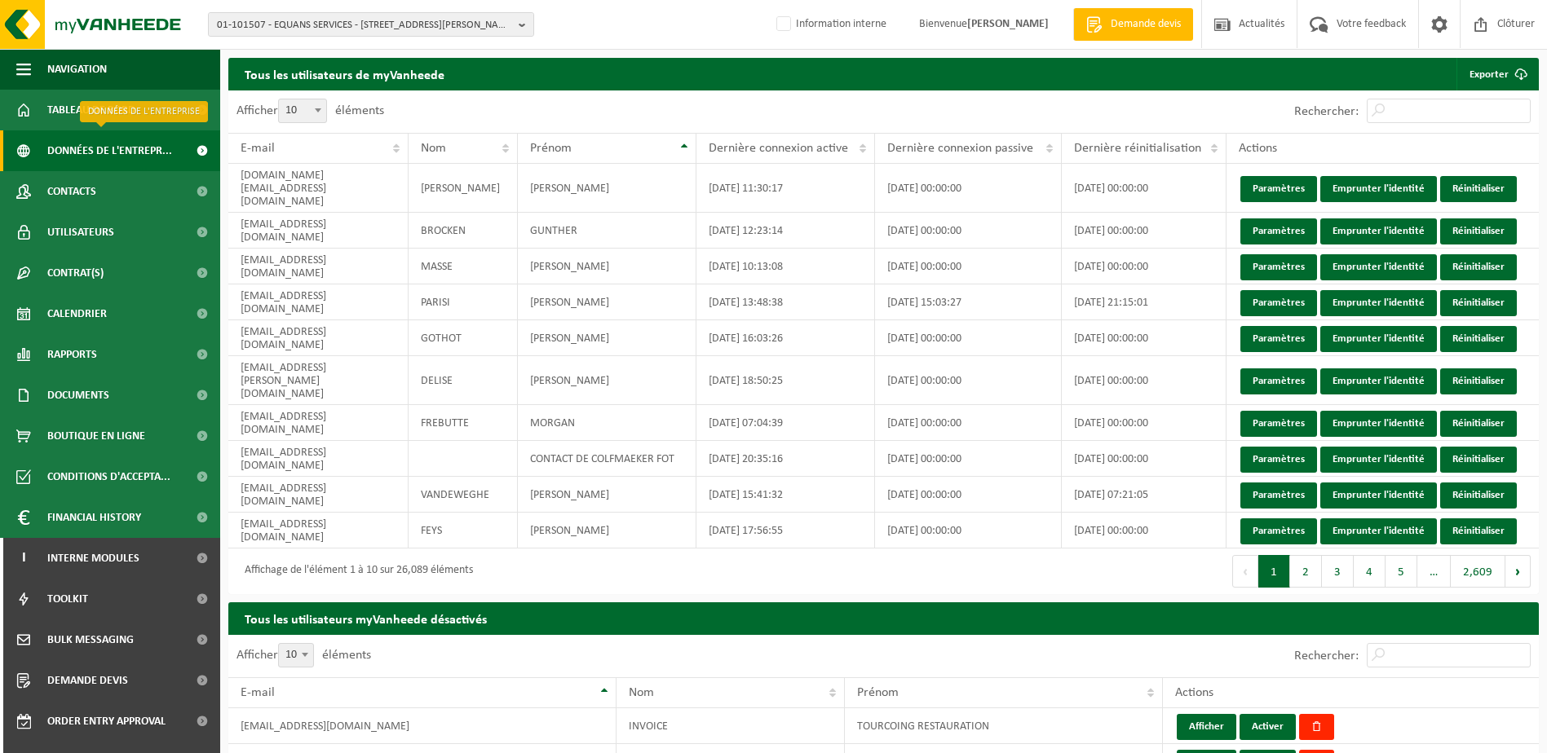 The width and height of the screenshot is (1547, 753). Describe the element at coordinates (302, 111) in the screenshot. I see `span: 10` at that location.